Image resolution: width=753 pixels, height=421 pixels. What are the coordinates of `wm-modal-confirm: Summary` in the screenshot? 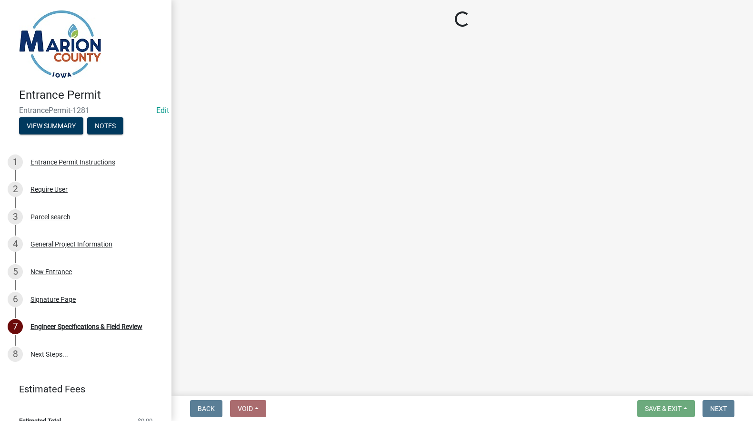 It's located at (51, 126).